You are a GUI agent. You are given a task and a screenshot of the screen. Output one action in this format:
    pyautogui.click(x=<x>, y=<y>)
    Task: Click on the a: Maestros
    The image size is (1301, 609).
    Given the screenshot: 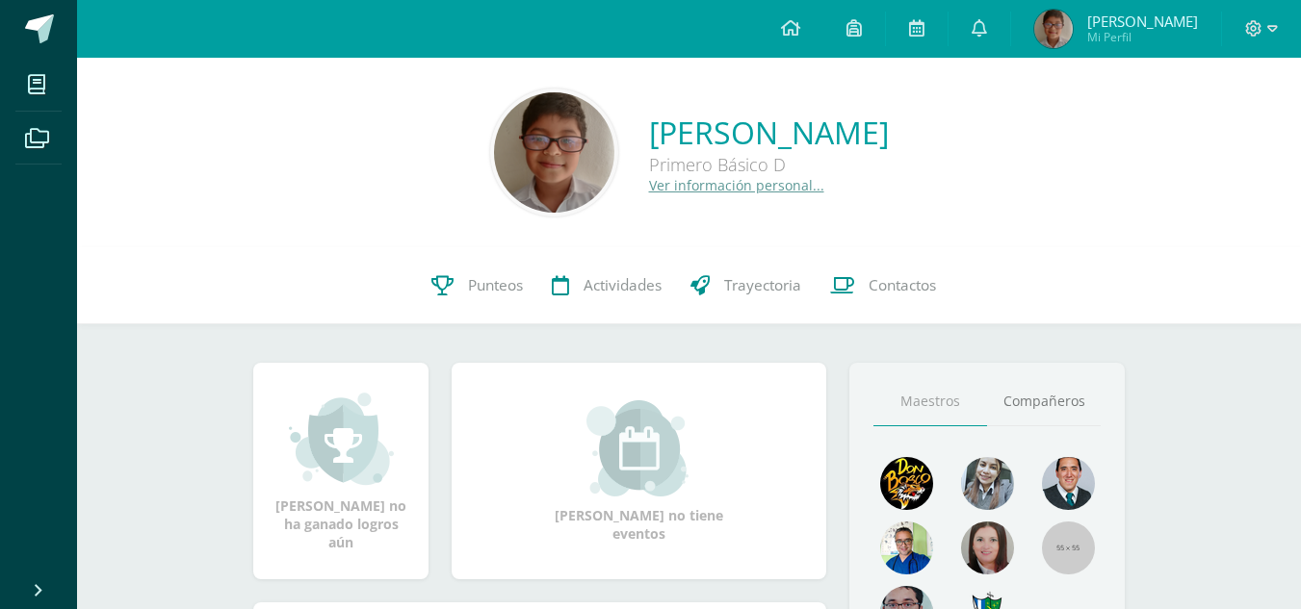 What is the action you would take?
    pyautogui.click(x=930, y=401)
    